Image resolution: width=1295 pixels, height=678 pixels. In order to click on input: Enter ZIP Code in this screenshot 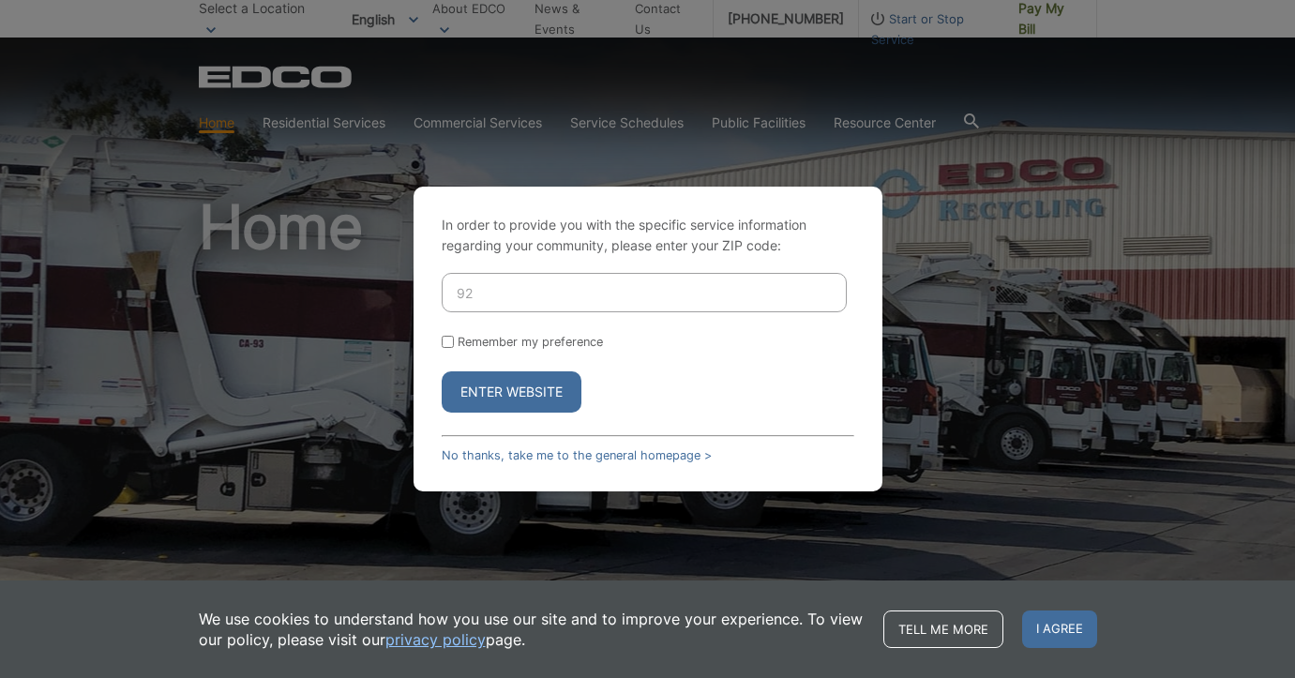, I will do `click(644, 293)`.